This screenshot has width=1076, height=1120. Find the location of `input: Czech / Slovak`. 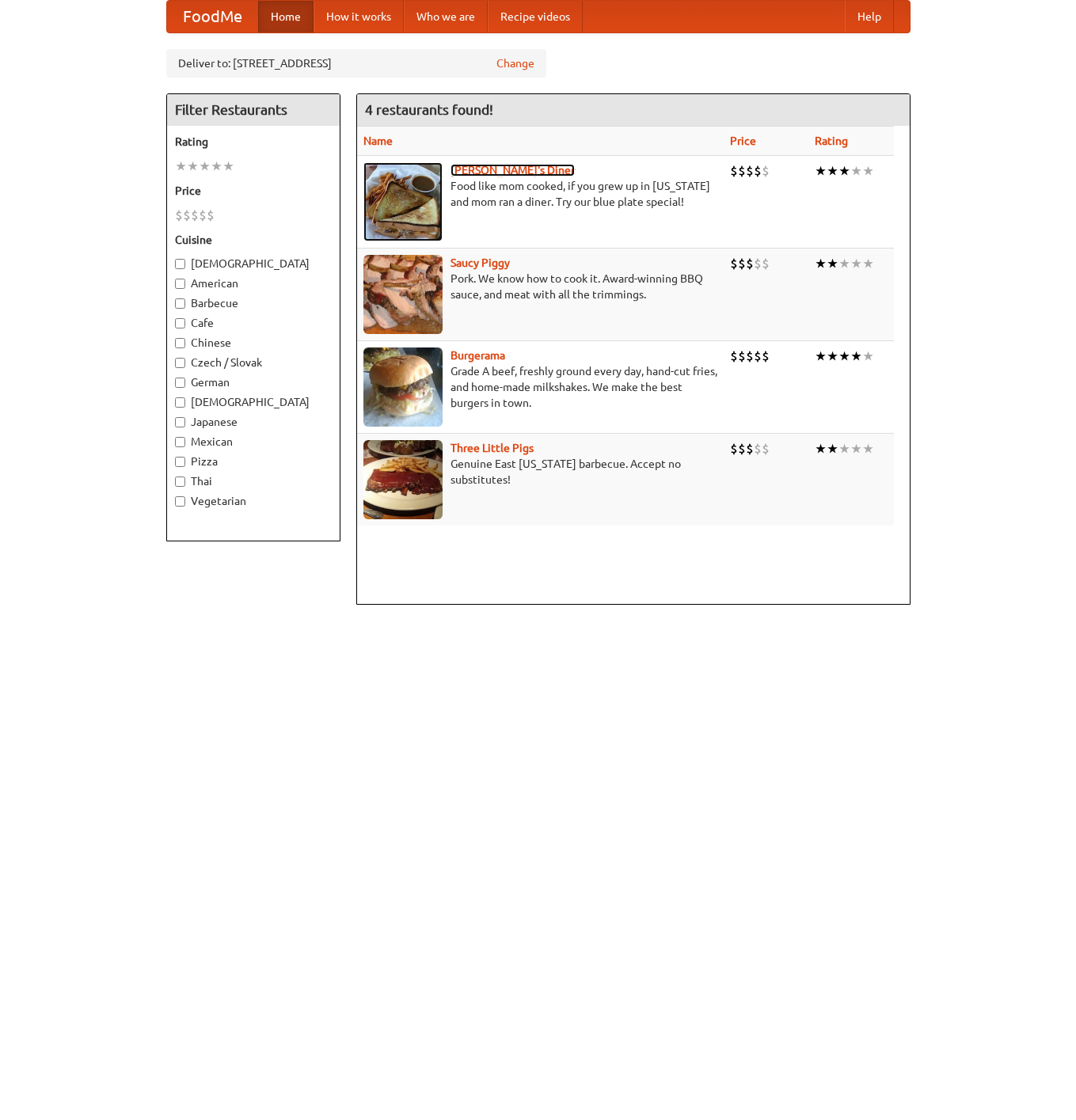

input: Czech / Slovak is located at coordinates (180, 362).